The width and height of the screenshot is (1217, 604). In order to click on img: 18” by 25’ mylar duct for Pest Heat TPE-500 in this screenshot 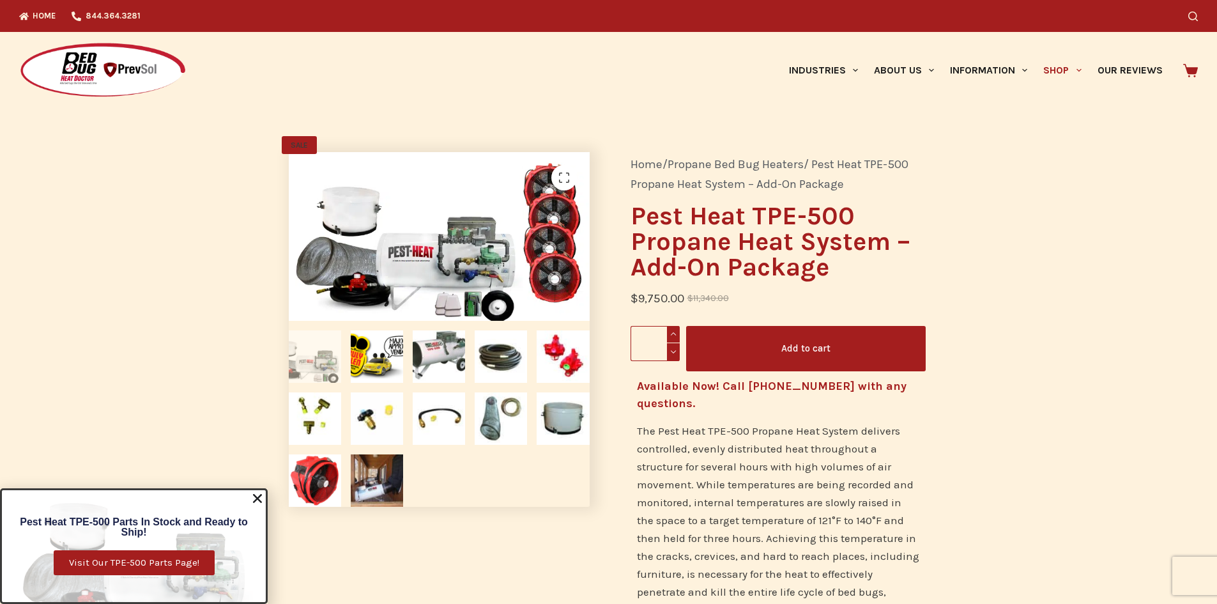, I will do `click(501, 418)`.